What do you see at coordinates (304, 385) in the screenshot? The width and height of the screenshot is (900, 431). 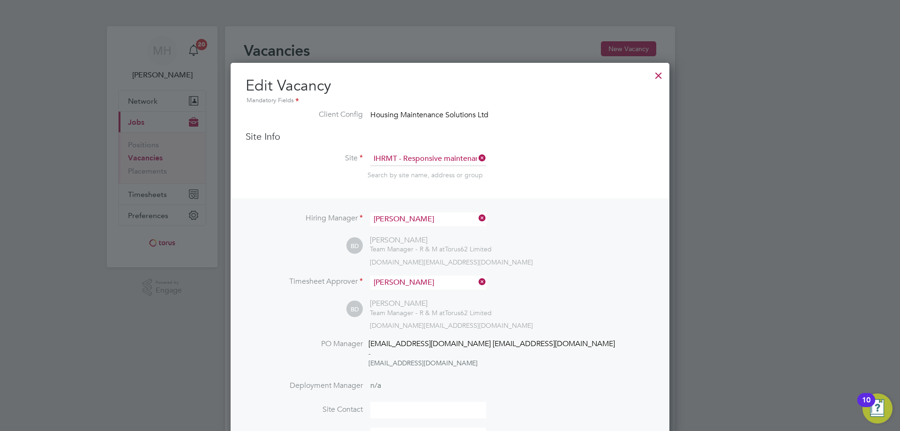 I see `label: Deployment Manager` at bounding box center [304, 385].